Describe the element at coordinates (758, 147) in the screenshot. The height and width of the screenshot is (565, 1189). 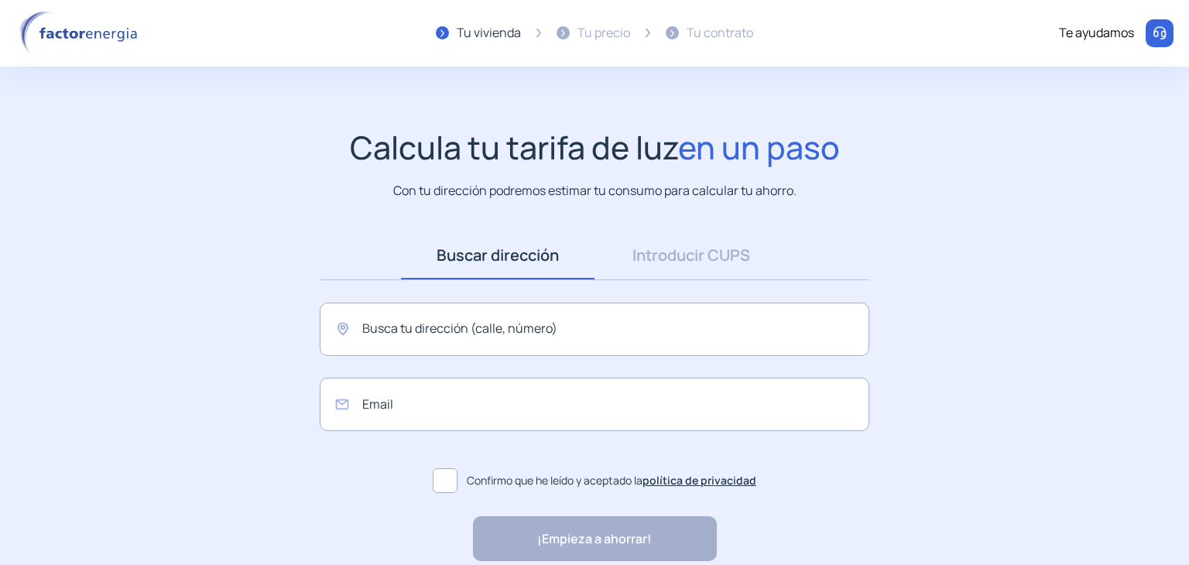
I see `span: en un paso` at that location.